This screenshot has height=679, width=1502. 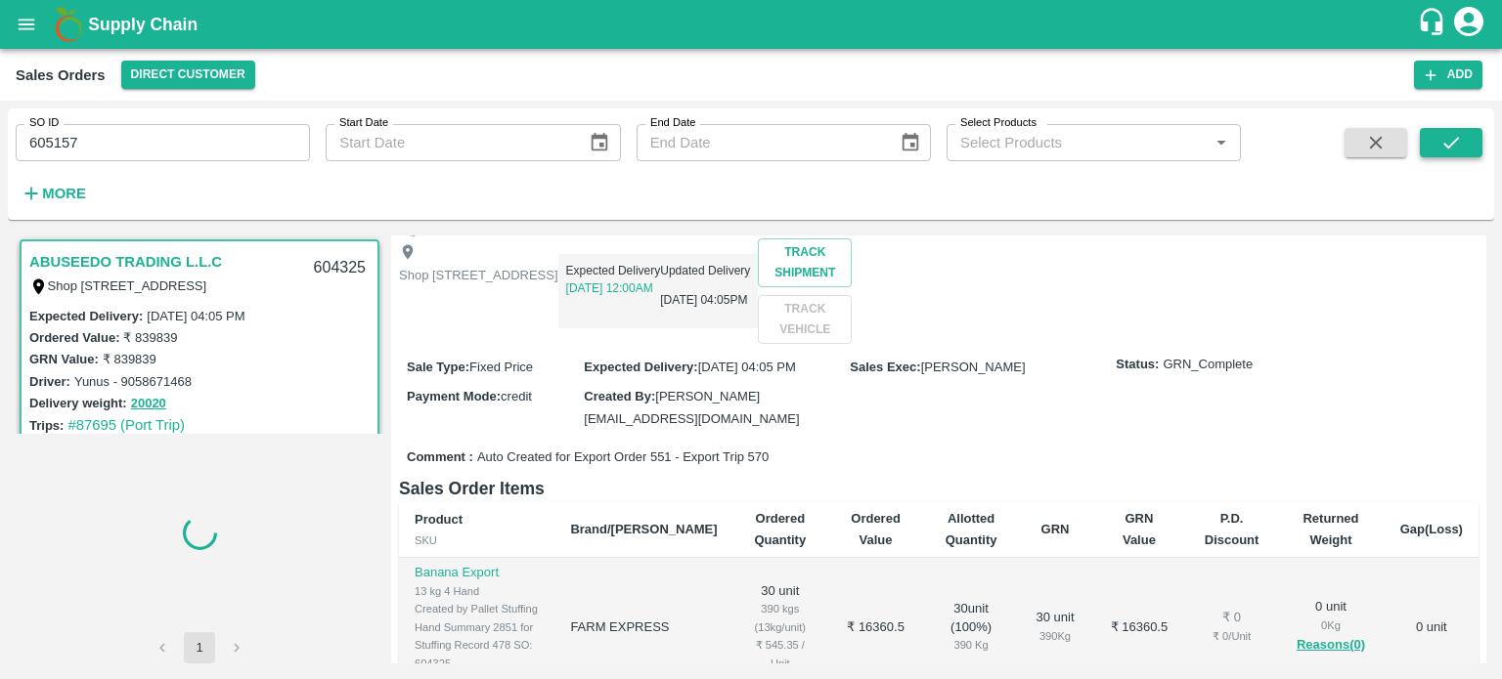 I want to click on span: Fixed Price, so click(x=501, y=367).